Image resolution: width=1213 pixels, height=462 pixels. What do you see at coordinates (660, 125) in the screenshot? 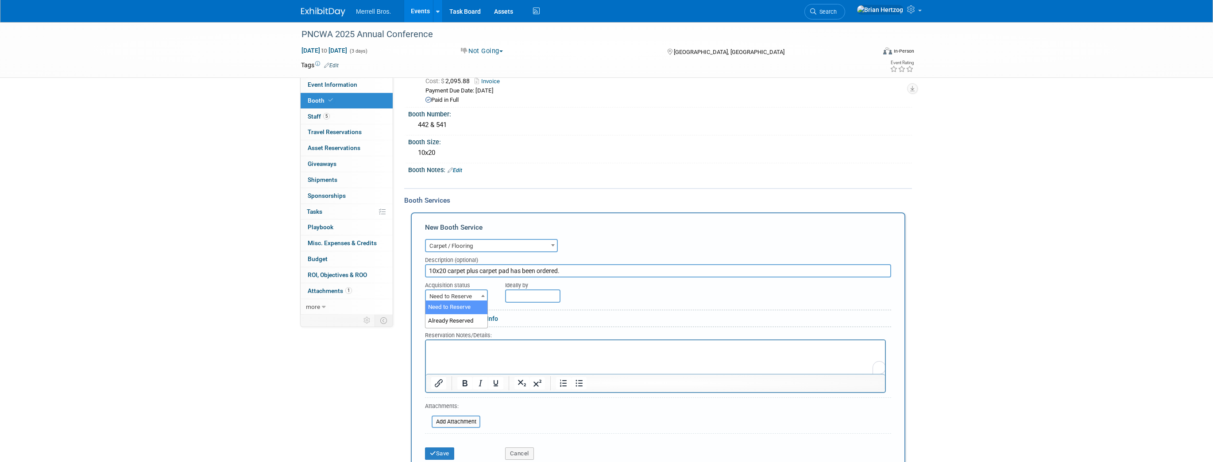
I see `div: 442 & 541` at bounding box center [660, 125].